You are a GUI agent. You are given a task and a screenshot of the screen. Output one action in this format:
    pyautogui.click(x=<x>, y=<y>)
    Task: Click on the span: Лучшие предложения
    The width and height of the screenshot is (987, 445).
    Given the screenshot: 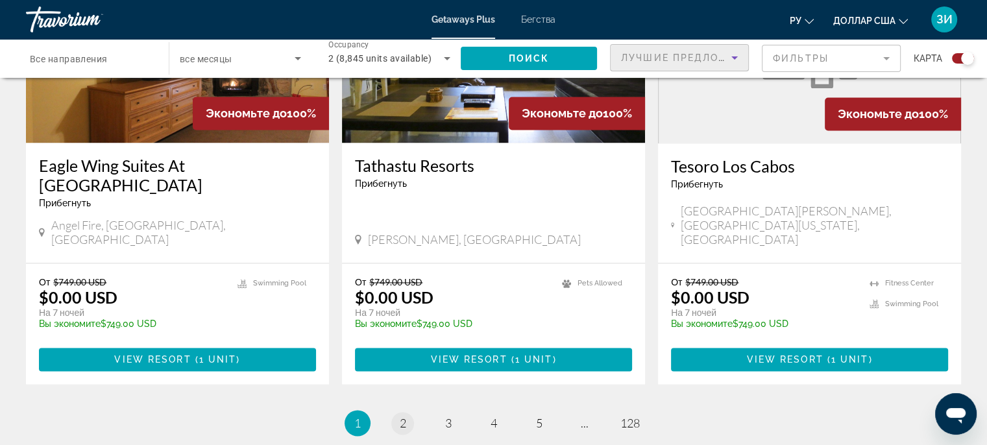 What is the action you would take?
    pyautogui.click(x=690, y=58)
    